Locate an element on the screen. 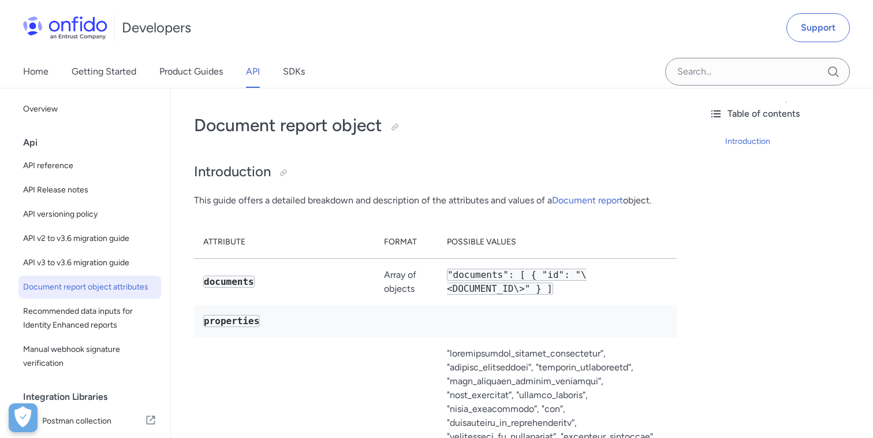  a: Product Guides is located at coordinates (191, 72).